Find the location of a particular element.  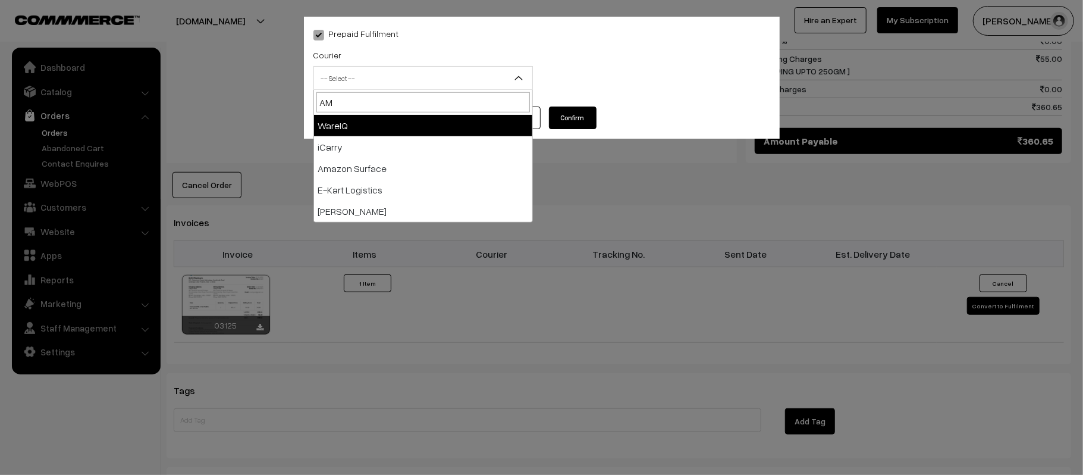

label: Prepaid Fulfilment is located at coordinates (356, 33).